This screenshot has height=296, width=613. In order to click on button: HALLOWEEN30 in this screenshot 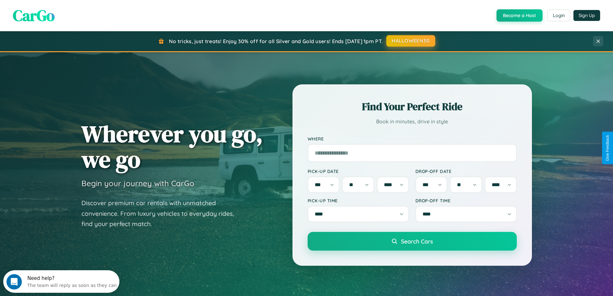, I will do `click(411, 41)`.